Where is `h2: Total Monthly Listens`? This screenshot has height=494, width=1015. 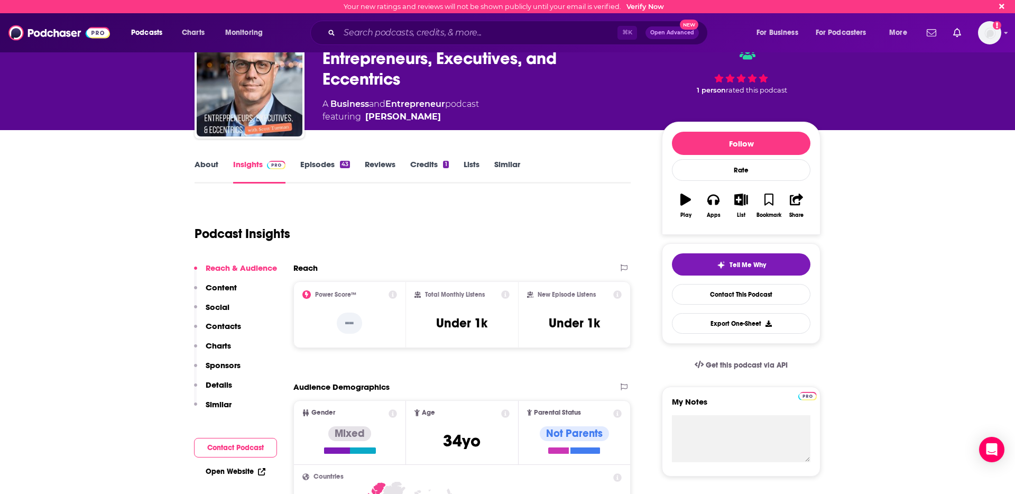 h2: Total Monthly Listens is located at coordinates (454, 294).